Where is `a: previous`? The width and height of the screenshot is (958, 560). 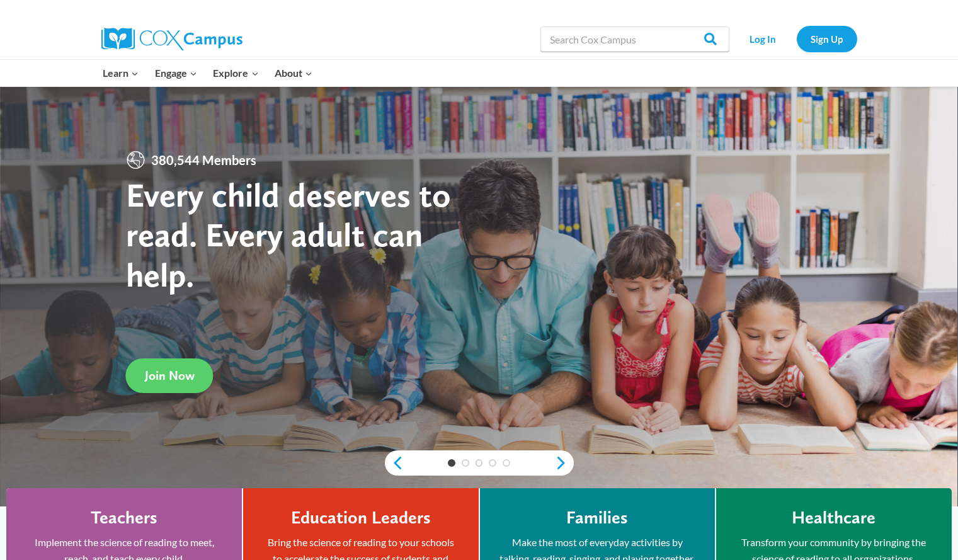
a: previous is located at coordinates (394, 463).